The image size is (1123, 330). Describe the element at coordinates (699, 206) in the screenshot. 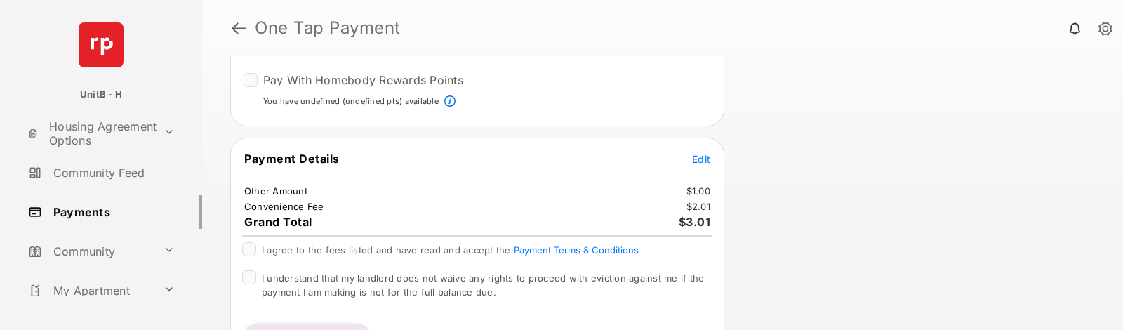

I see `td: $2.01` at that location.